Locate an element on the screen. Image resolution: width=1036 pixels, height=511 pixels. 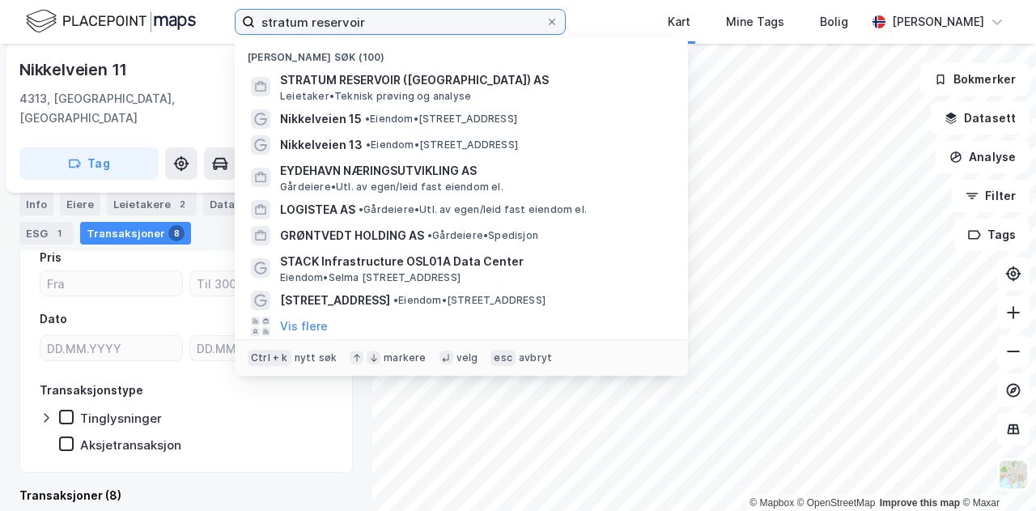
button: Filter is located at coordinates (991, 196).